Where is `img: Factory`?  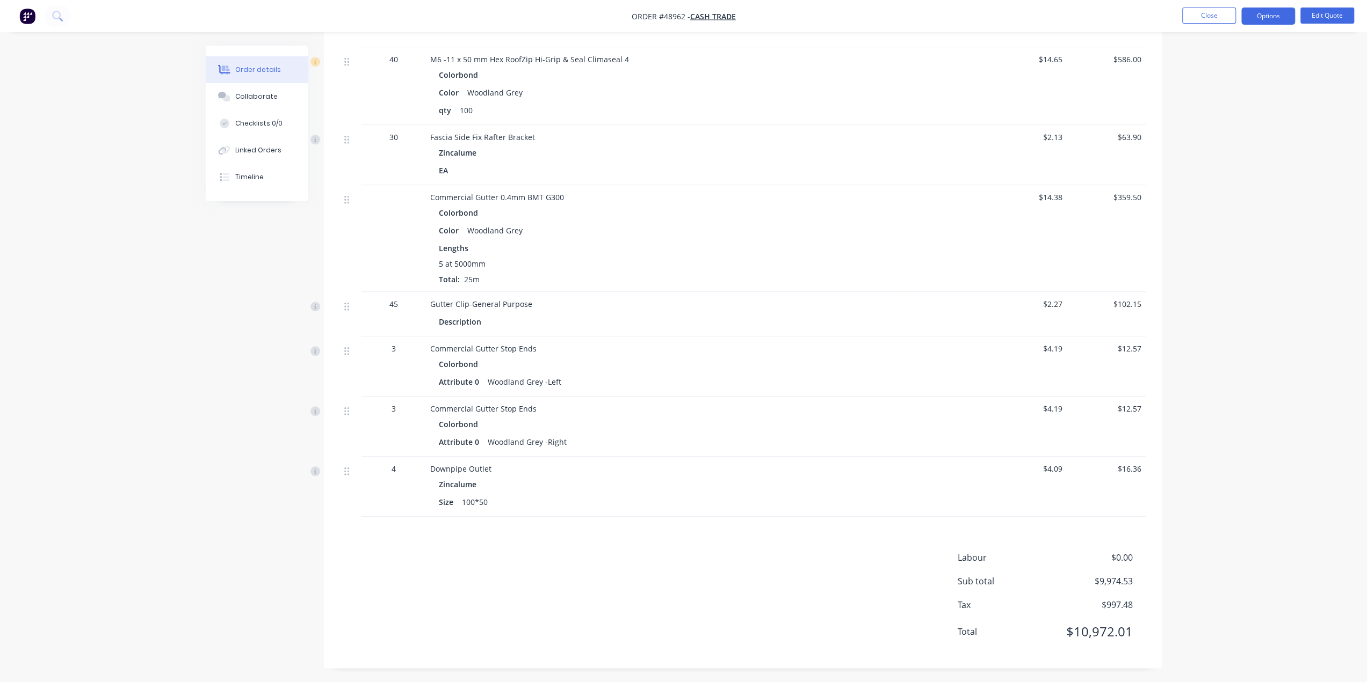 img: Factory is located at coordinates (27, 16).